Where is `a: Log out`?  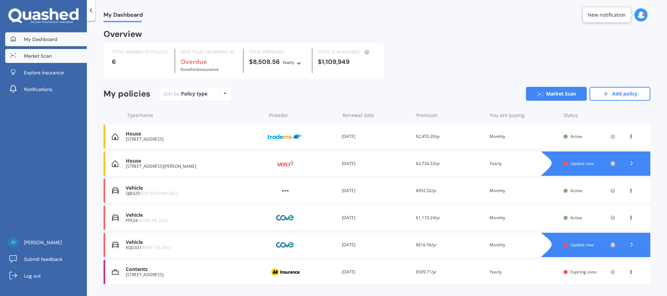
a: Log out is located at coordinates (46, 276).